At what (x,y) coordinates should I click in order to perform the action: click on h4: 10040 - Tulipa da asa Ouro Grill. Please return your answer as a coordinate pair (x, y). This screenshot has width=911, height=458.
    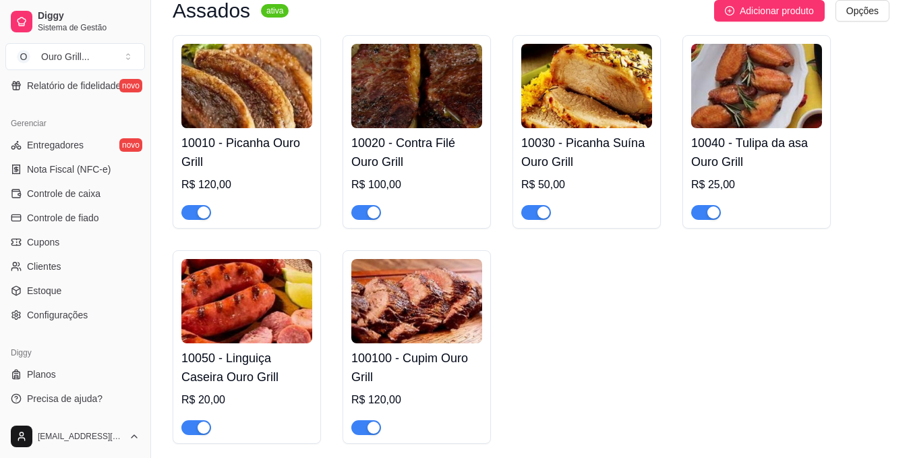
    Looking at the image, I should click on (756, 152).